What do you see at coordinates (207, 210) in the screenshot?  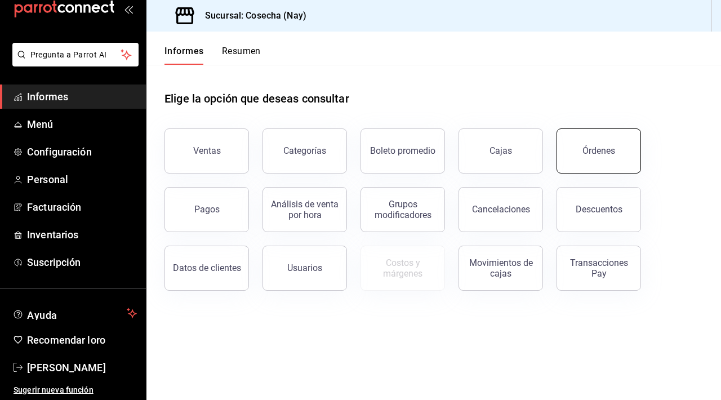 I see `button: Pagos` at bounding box center [207, 210].